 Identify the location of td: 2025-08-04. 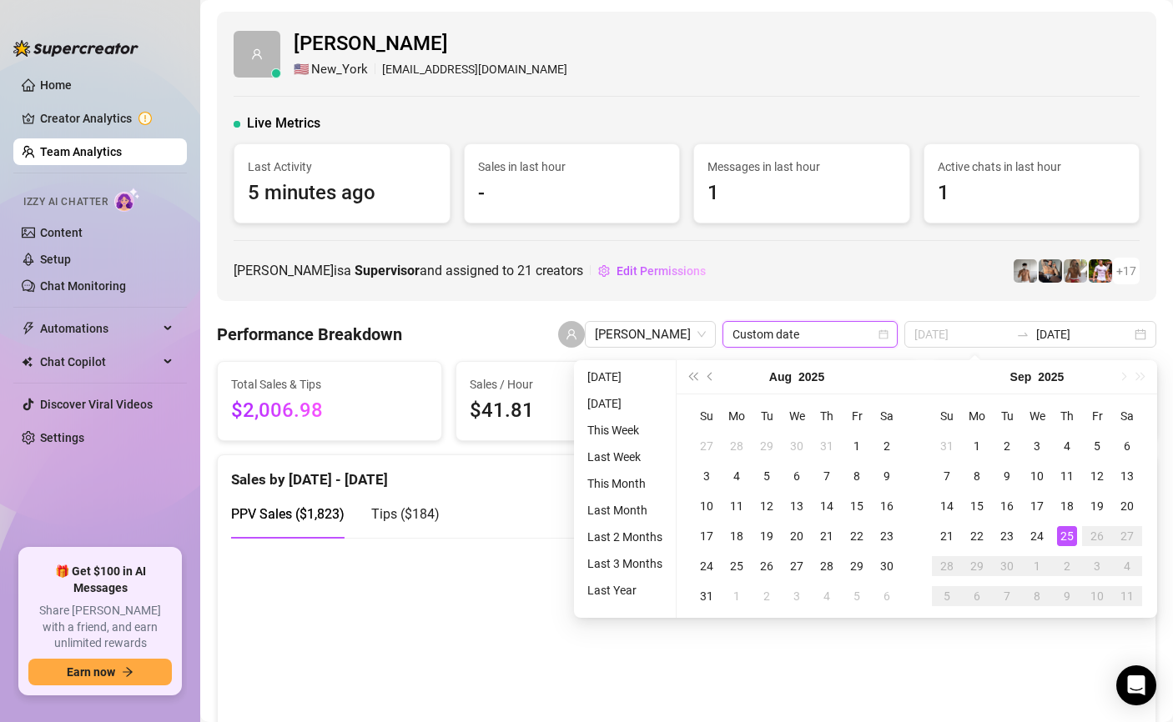
(736, 476).